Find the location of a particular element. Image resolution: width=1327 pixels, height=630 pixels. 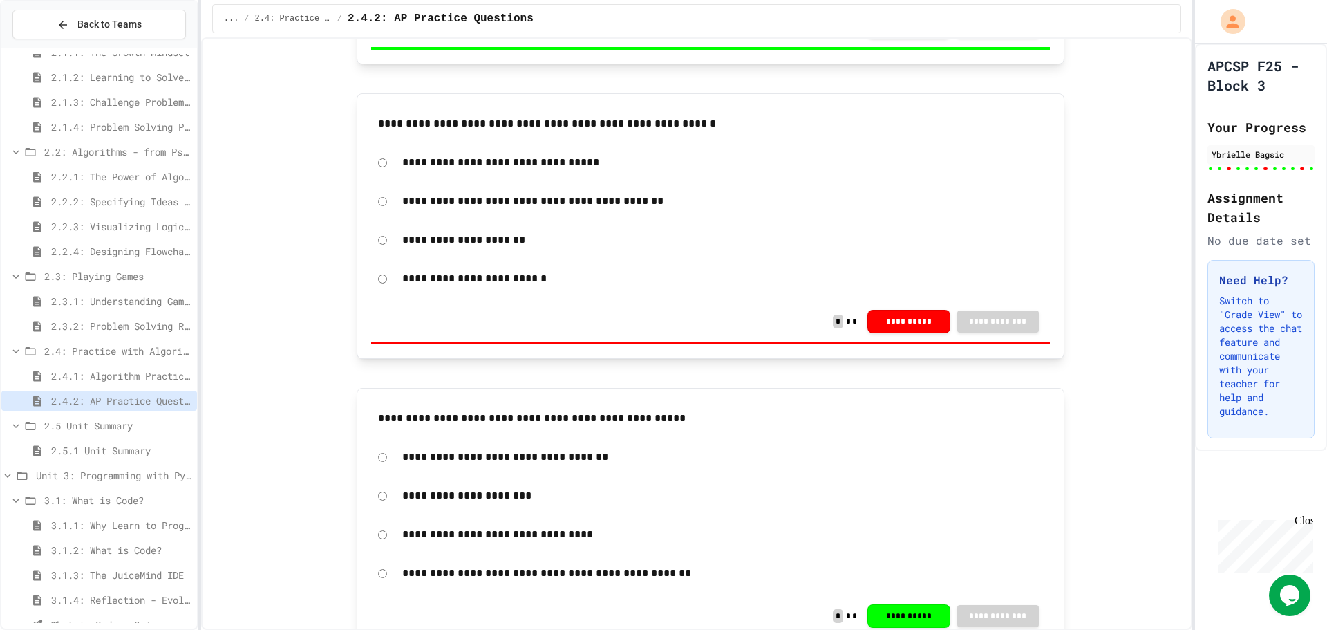

span: 3.1.4: Reflection - Evolving Technology is located at coordinates (121, 599).